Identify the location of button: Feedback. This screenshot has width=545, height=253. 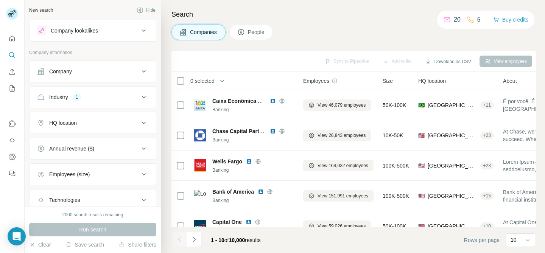
(12, 174).